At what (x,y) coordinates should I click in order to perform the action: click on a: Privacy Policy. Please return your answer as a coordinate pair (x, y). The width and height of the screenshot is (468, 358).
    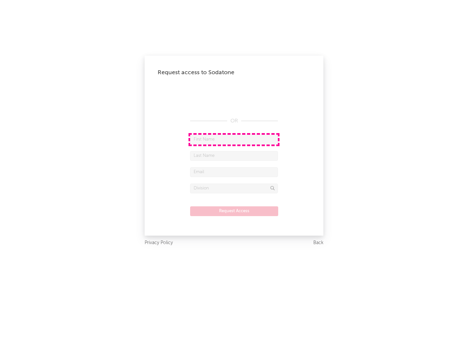
    Looking at the image, I should click on (159, 243).